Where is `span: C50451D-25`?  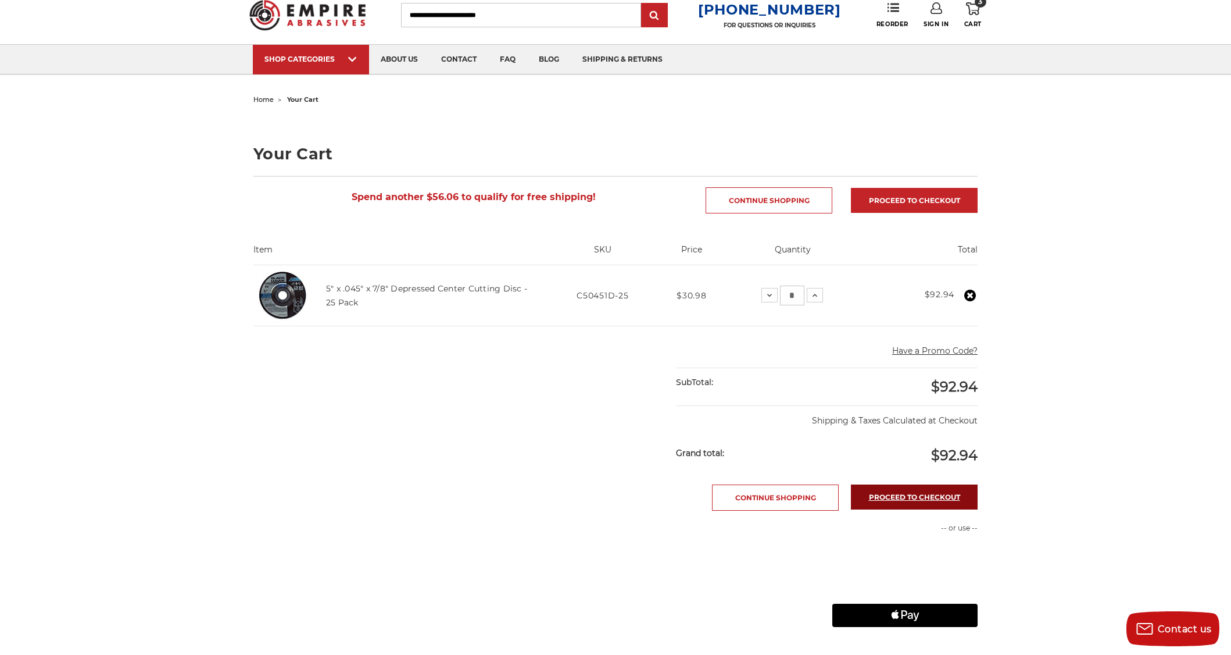 span: C50451D-25 is located at coordinates (602, 295).